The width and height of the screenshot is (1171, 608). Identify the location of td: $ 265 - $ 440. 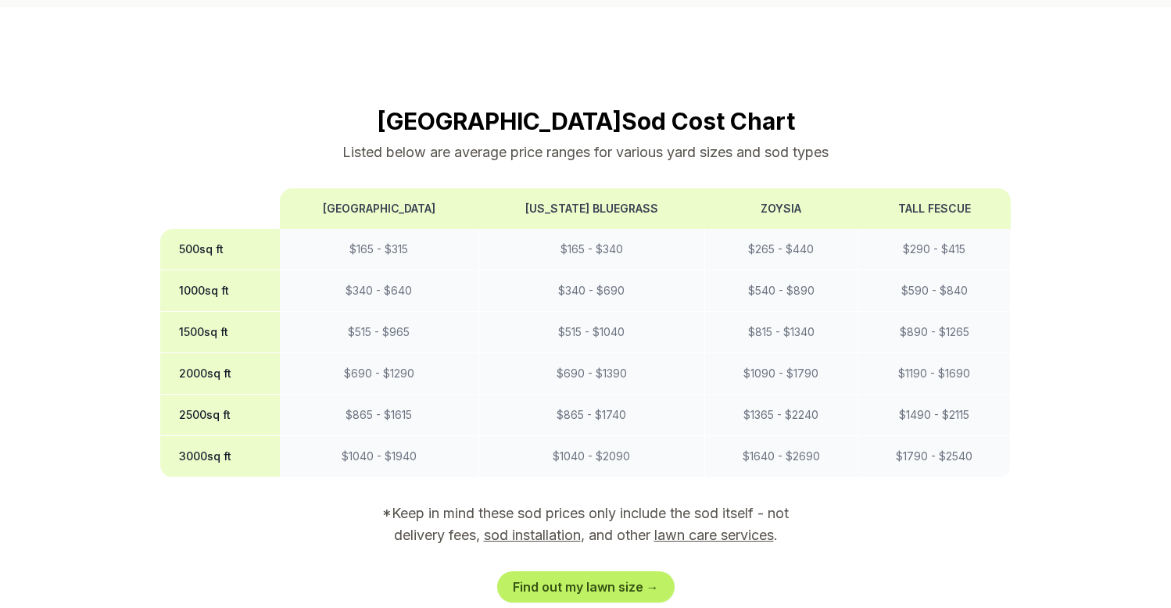
(781, 249).